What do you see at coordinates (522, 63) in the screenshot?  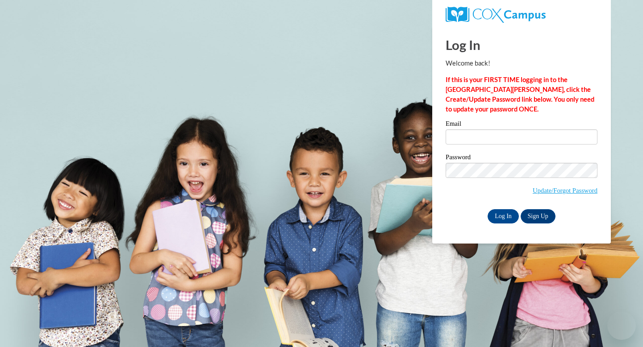 I see `p: Welcome back!` at bounding box center [522, 63].